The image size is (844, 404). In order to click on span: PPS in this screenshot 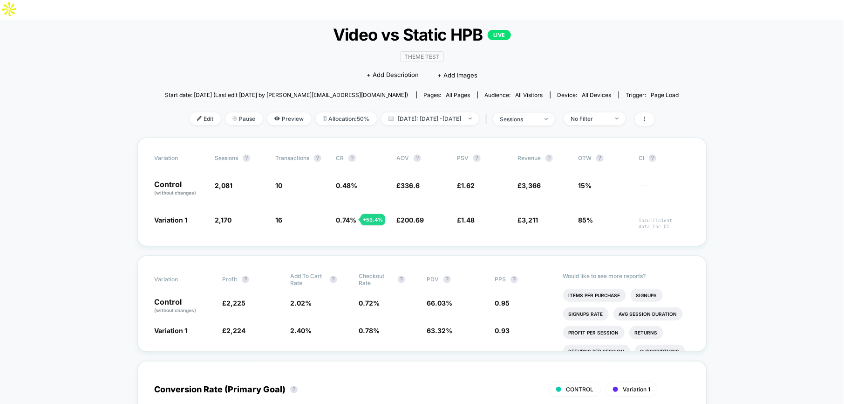, I will do `click(500, 279)`.